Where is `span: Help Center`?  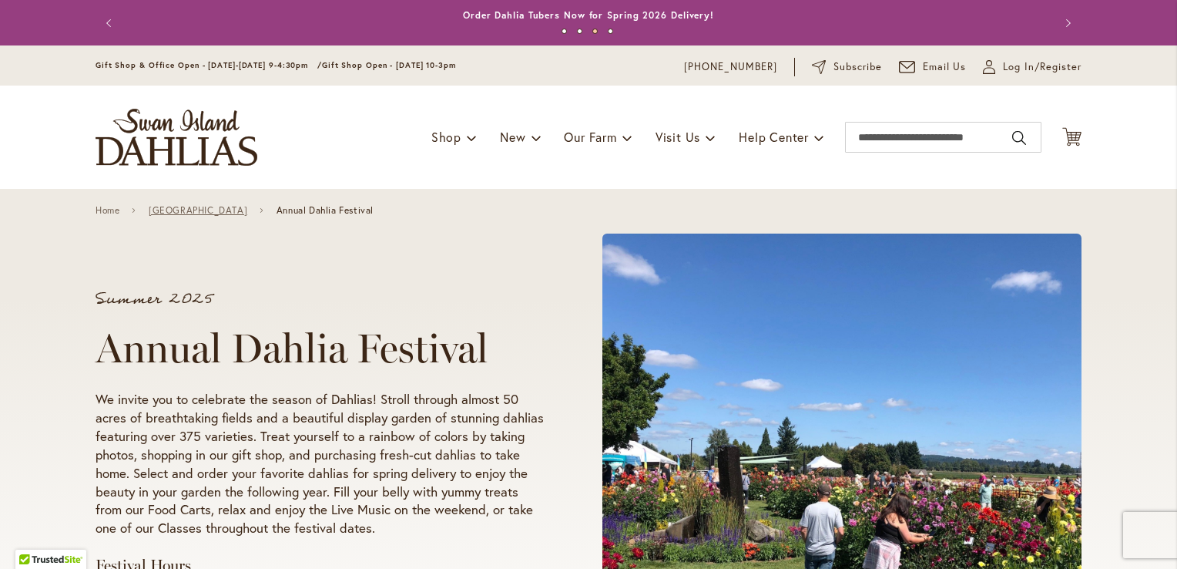 span: Help Center is located at coordinates (774, 136).